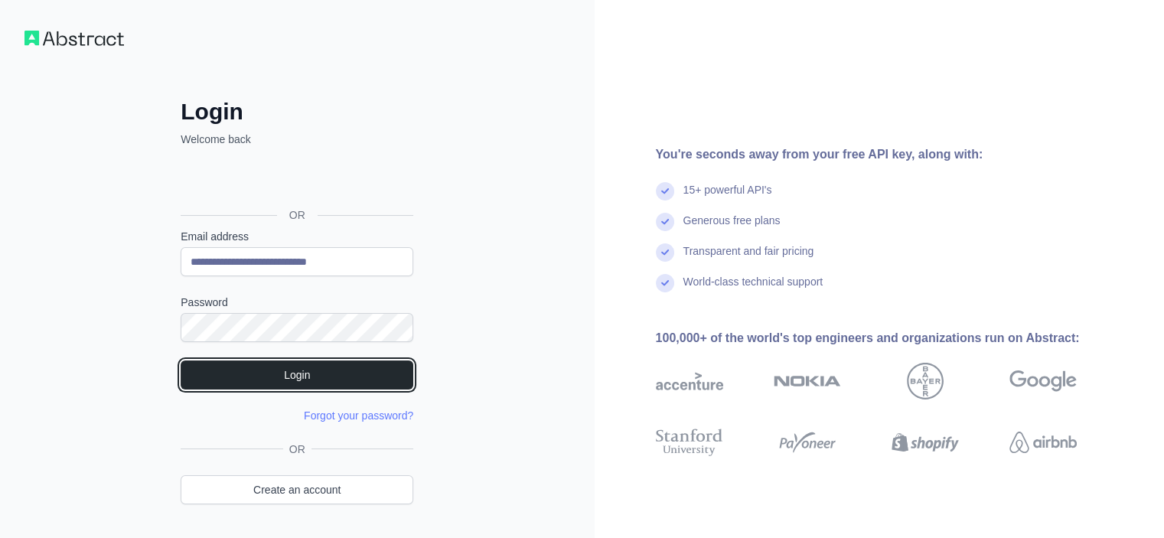  What do you see at coordinates (358, 415) in the screenshot?
I see `a: Forgot your password?` at bounding box center [358, 415].